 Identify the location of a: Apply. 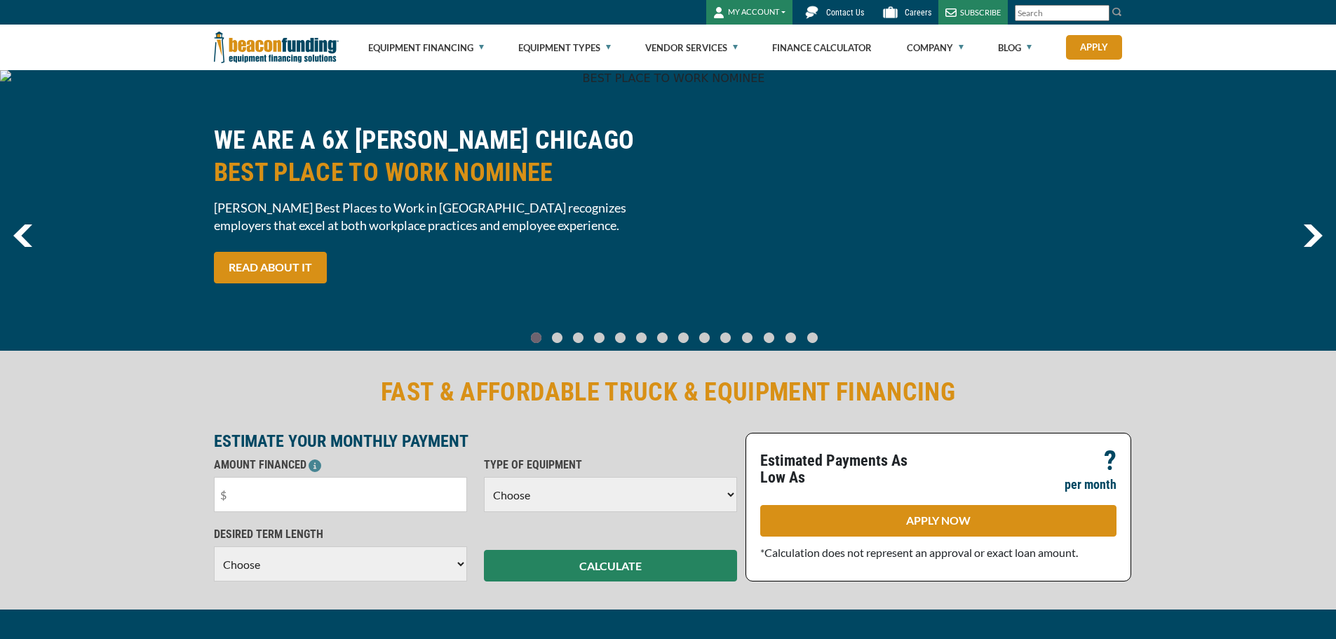
(1094, 47).